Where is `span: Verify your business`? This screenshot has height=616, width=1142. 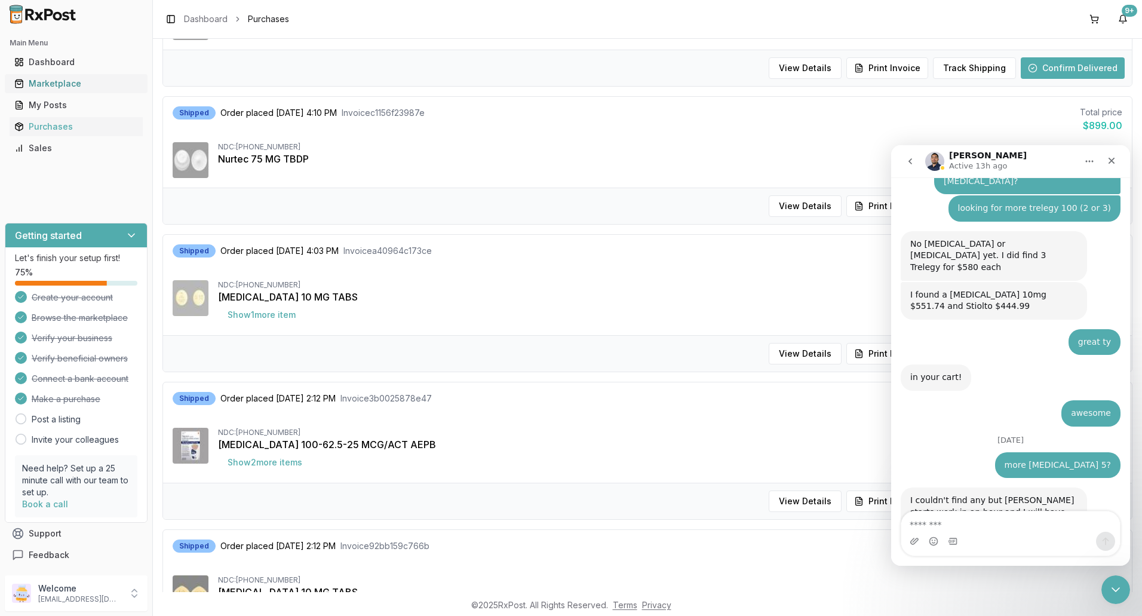
span: Verify your business is located at coordinates (72, 338).